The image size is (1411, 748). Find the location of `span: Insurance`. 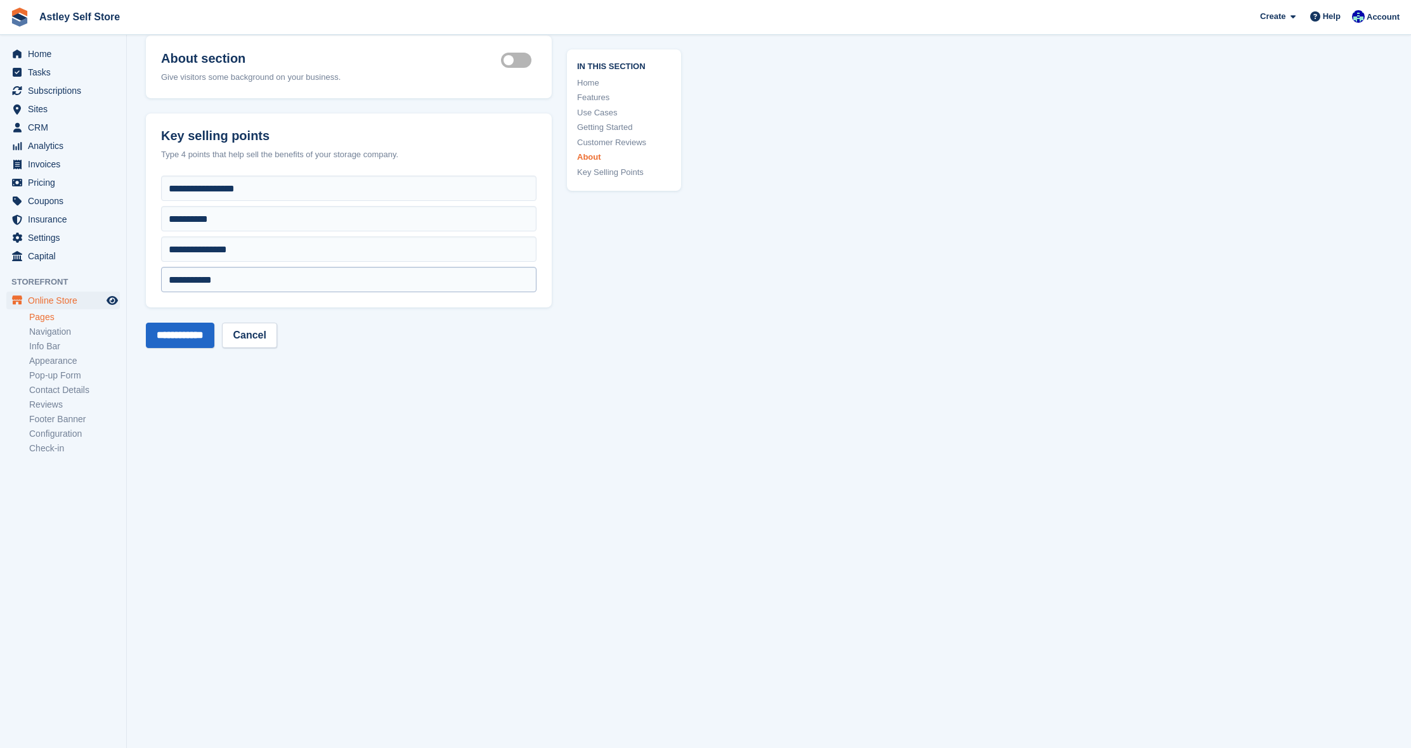

span: Insurance is located at coordinates (66, 219).